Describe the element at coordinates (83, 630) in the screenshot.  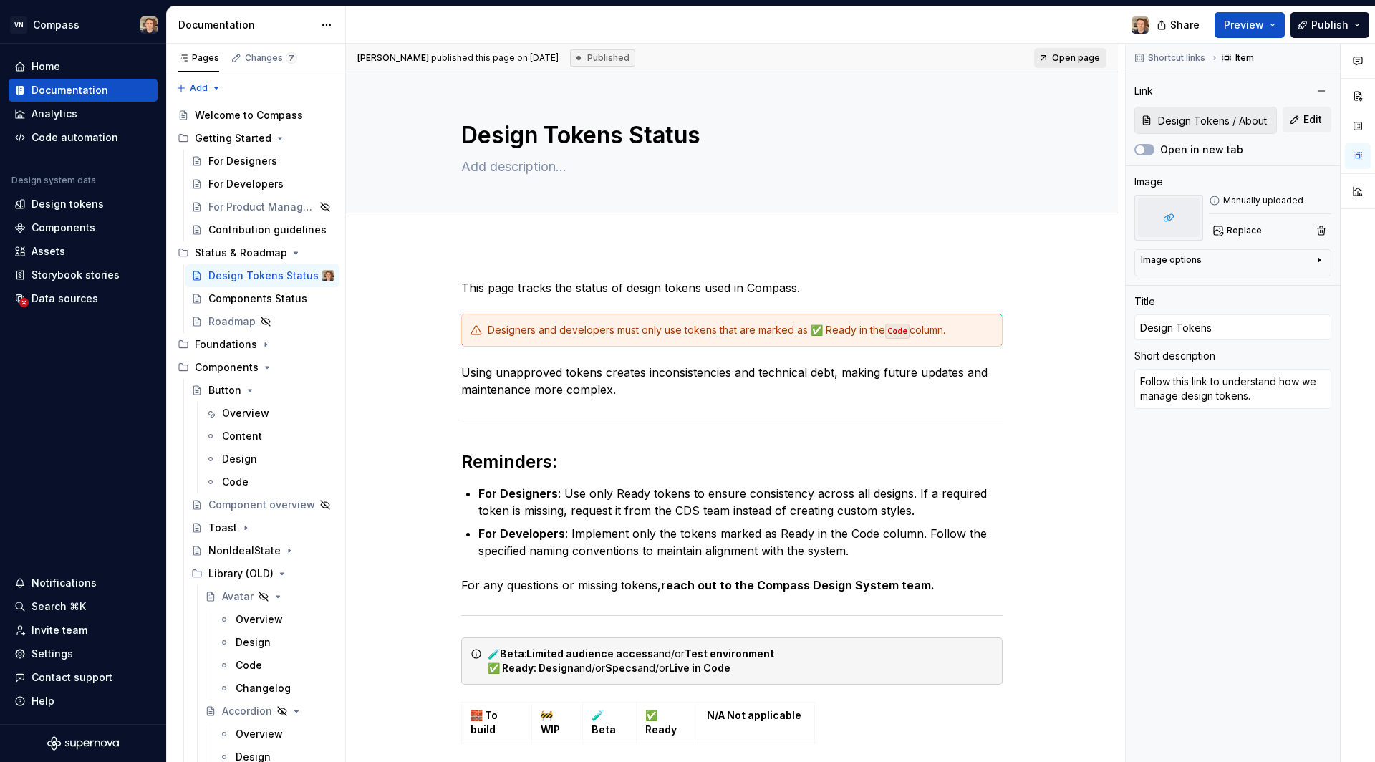
I see `a: Invite team` at that location.